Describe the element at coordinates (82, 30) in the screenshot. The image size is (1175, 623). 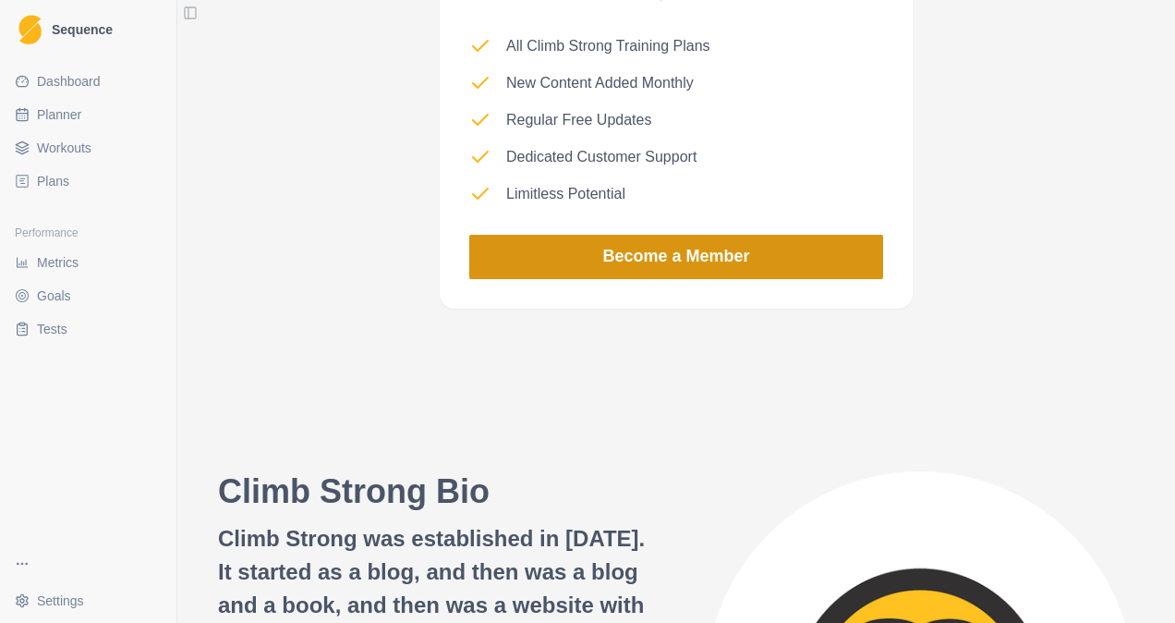
I see `span: Sequence` at that location.